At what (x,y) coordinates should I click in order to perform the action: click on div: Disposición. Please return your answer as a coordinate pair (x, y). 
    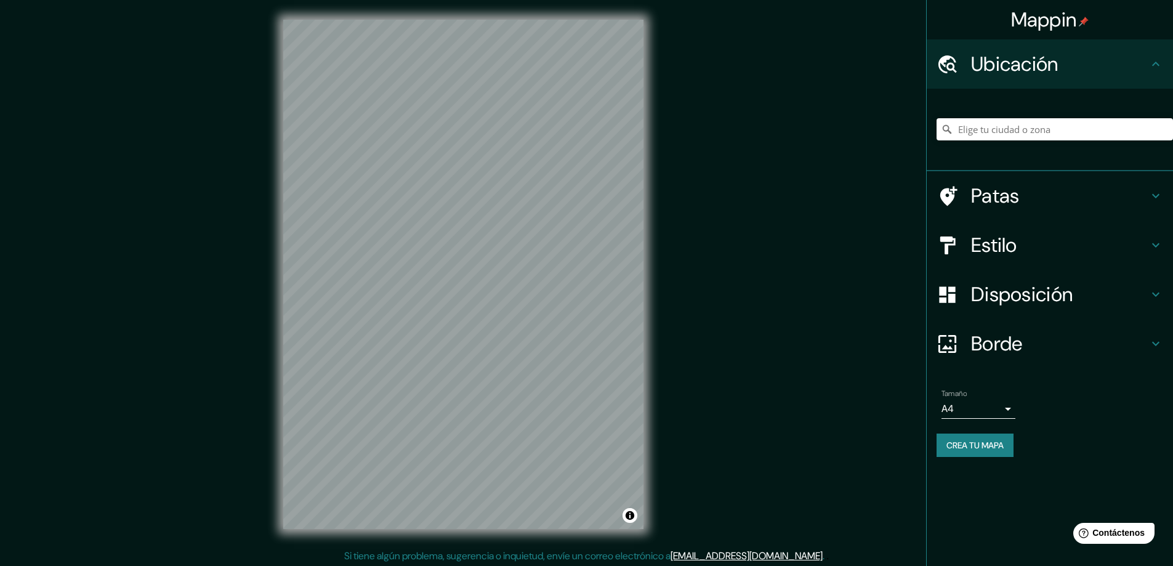
    Looking at the image, I should click on (1050, 294).